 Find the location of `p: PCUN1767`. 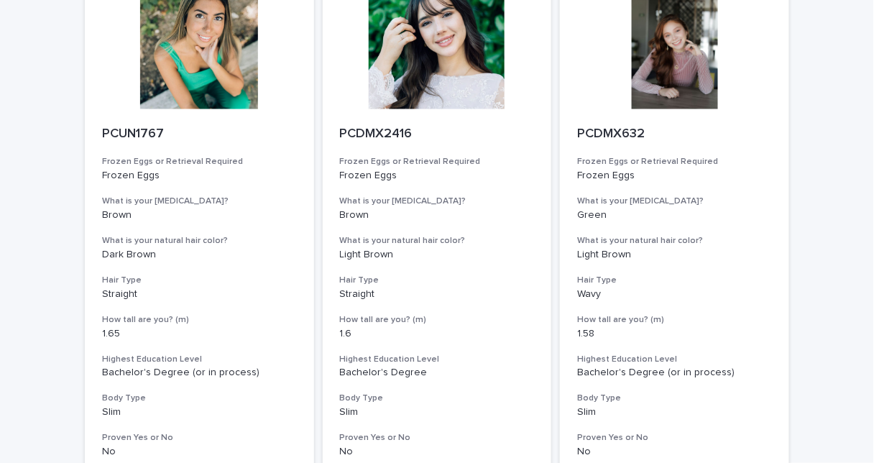

p: PCUN1767 is located at coordinates (199, 134).